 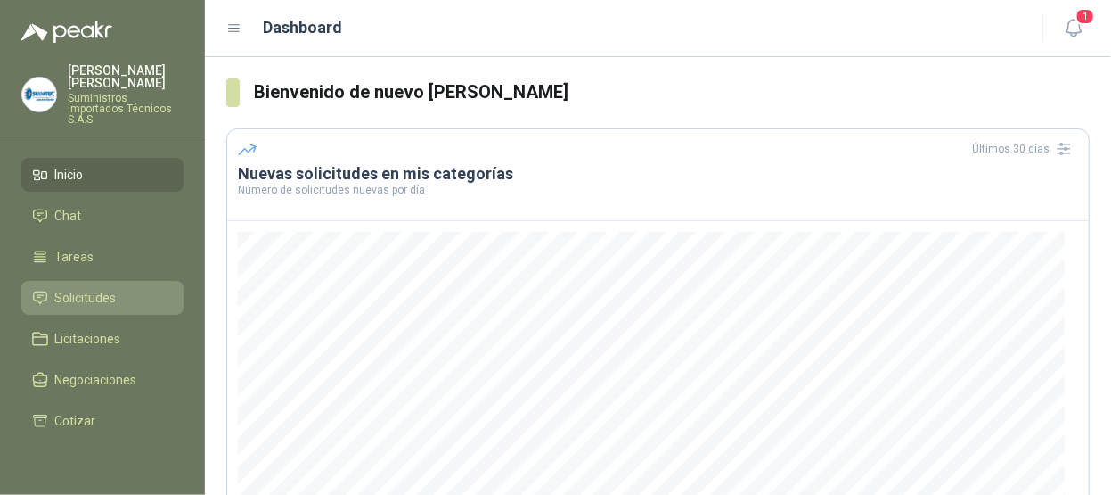 What do you see at coordinates (658, 174) in the screenshot?
I see `h3: Nuevas solicitudes en mis categorías` at bounding box center [658, 174].